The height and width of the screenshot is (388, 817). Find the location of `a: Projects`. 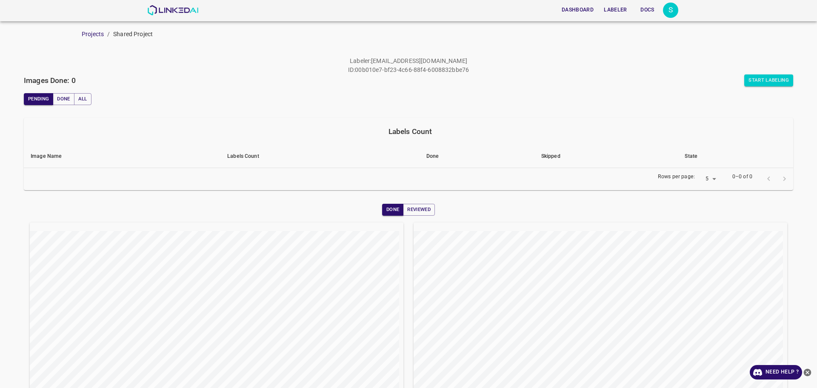

a: Projects is located at coordinates (93, 34).